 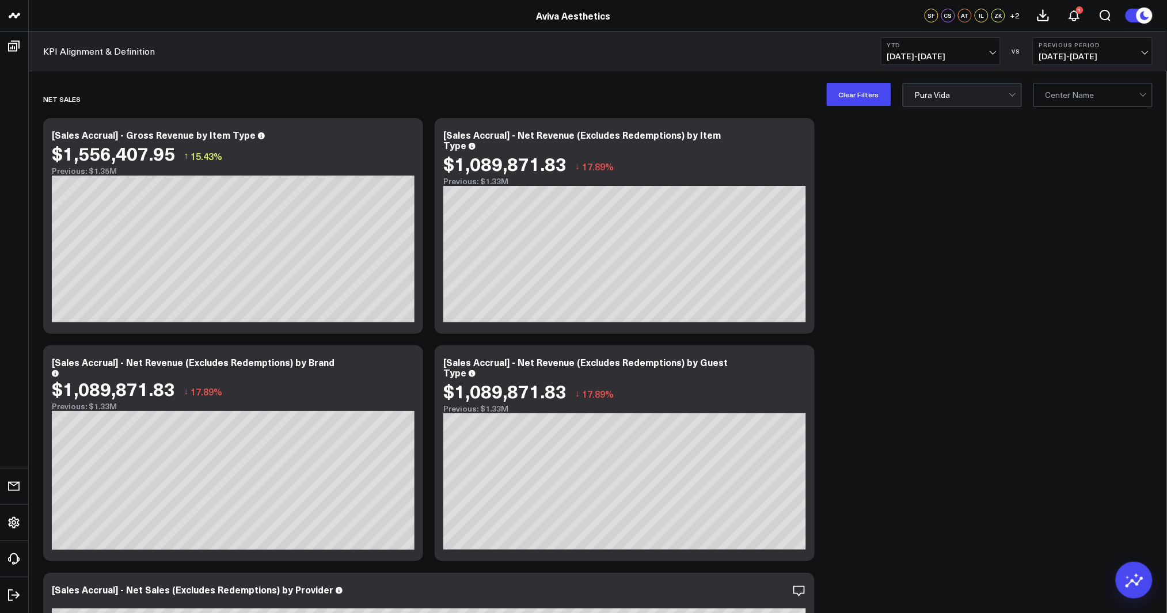 What do you see at coordinates (206, 156) in the screenshot?
I see `span: 15.43%` at bounding box center [206, 156].